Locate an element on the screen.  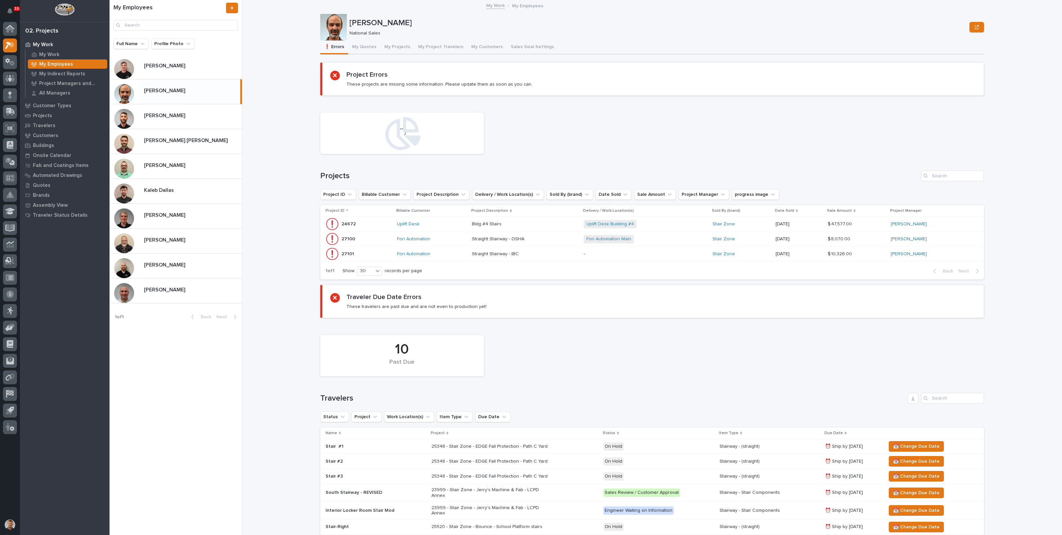
p: Sale Amount is located at coordinates (839, 211).